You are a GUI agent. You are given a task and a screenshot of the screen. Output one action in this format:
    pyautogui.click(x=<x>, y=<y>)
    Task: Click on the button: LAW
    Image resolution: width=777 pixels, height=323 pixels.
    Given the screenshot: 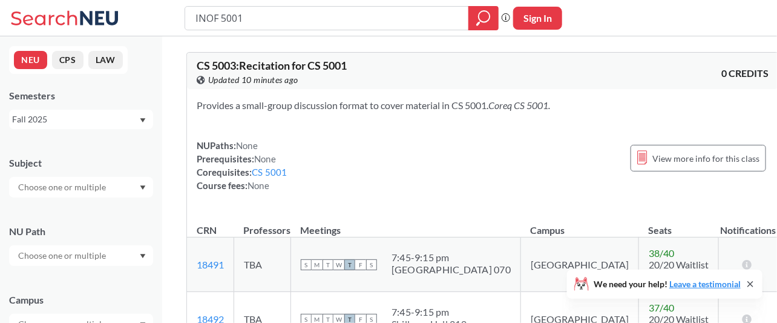 What is the action you would take?
    pyautogui.click(x=105, y=60)
    